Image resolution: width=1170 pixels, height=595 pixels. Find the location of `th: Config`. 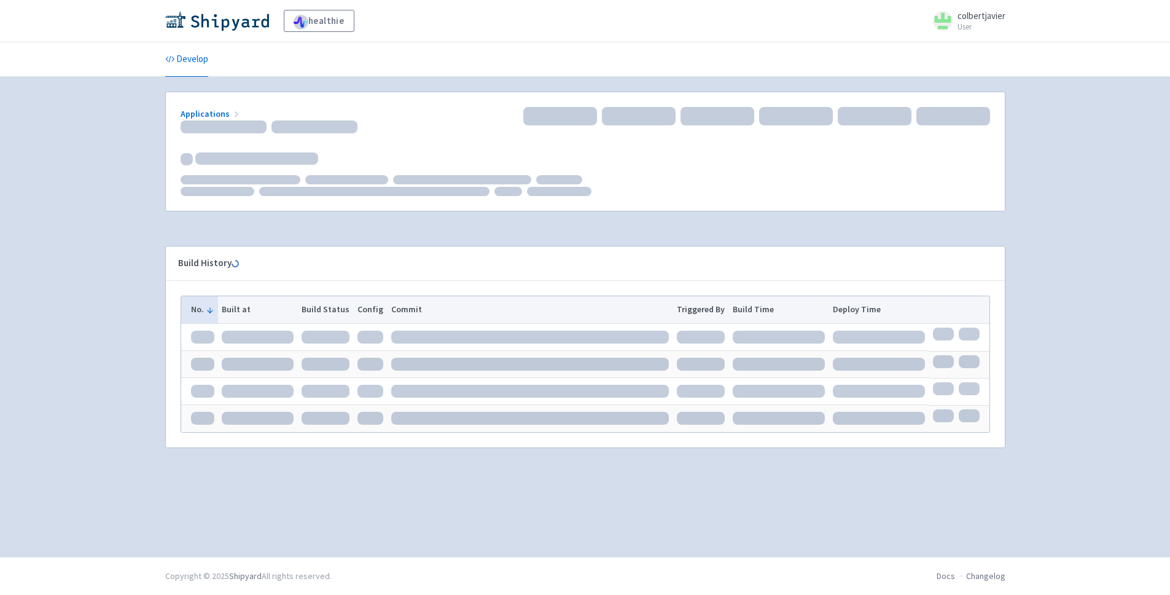

th: Config is located at coordinates (370, 310).